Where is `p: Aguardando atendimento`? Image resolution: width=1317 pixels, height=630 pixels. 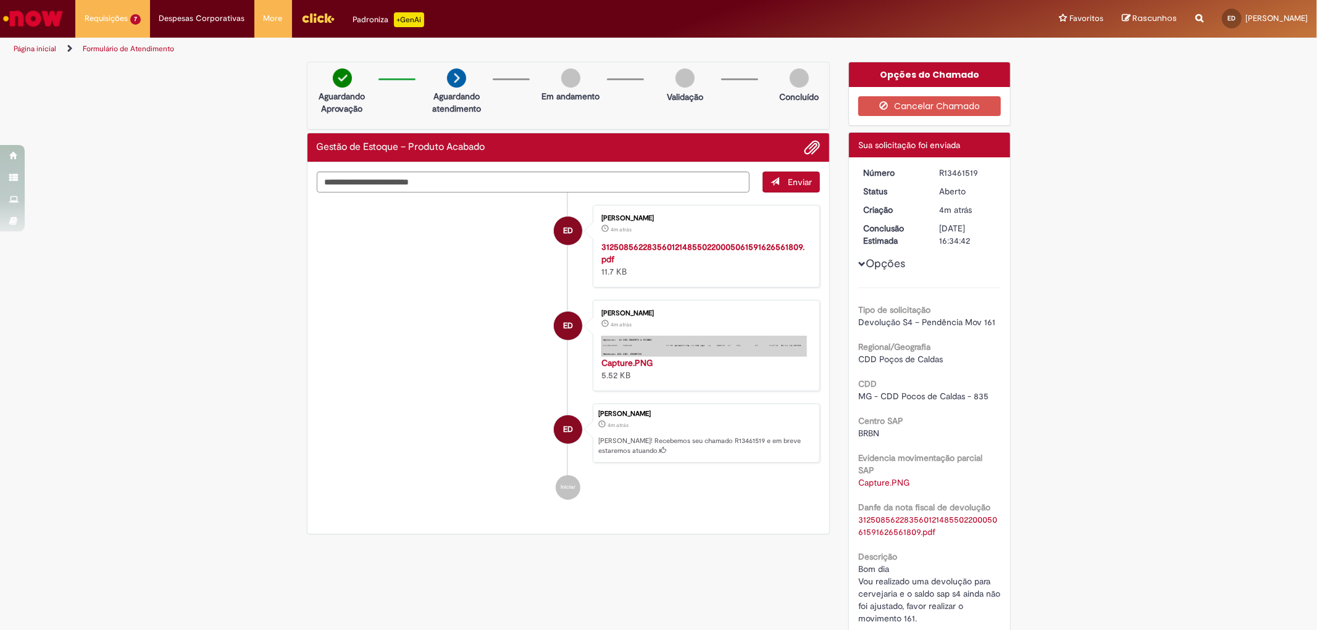 p: Aguardando atendimento is located at coordinates (456, 102).